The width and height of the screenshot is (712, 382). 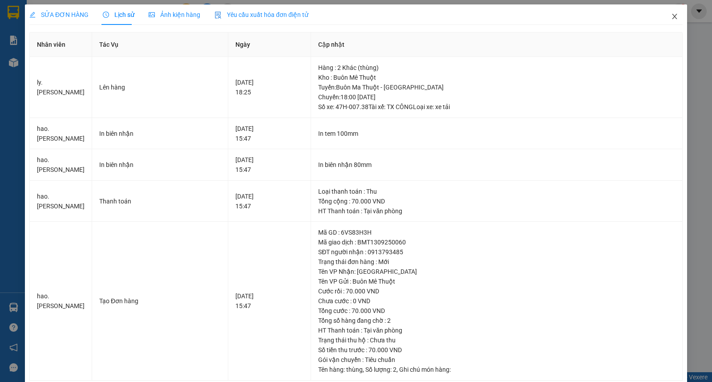 What do you see at coordinates (497, 191) in the screenshot?
I see `div: Loại thanh toán : Thu` at bounding box center [497, 191].